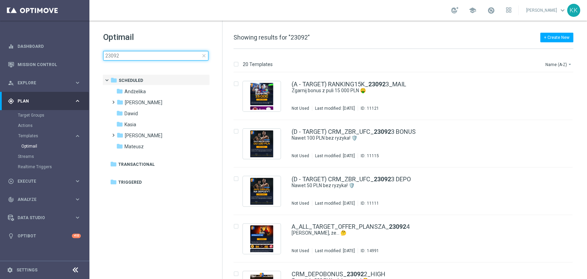  Describe the element at coordinates (44, 83) in the screenshot. I see `button: person_search Explore keyboard_arrow_right` at that location.